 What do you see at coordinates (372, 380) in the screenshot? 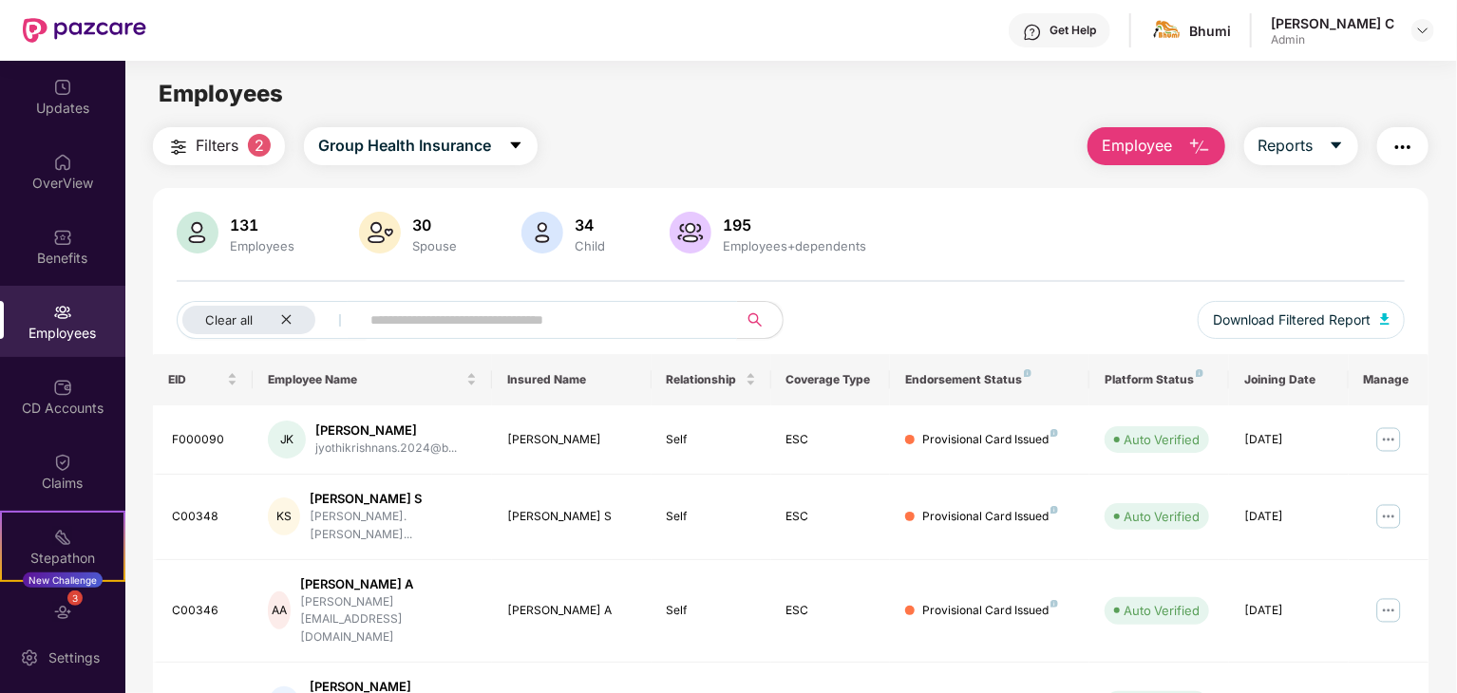
I see `th: Employee Name` at bounding box center [372, 380].